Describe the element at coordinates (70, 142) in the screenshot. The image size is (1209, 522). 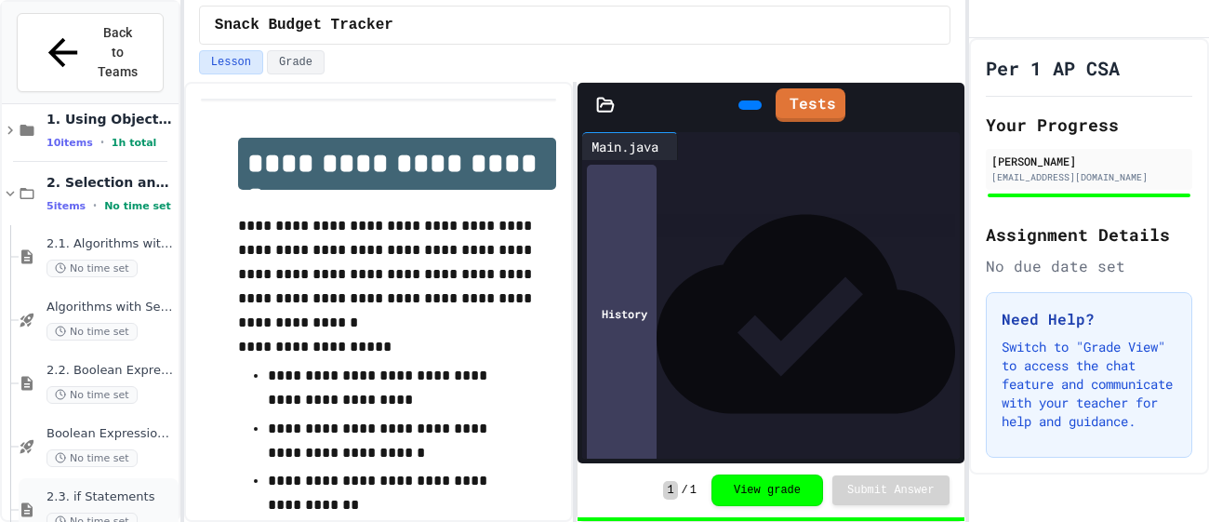
I see `span: 10 items` at that location.